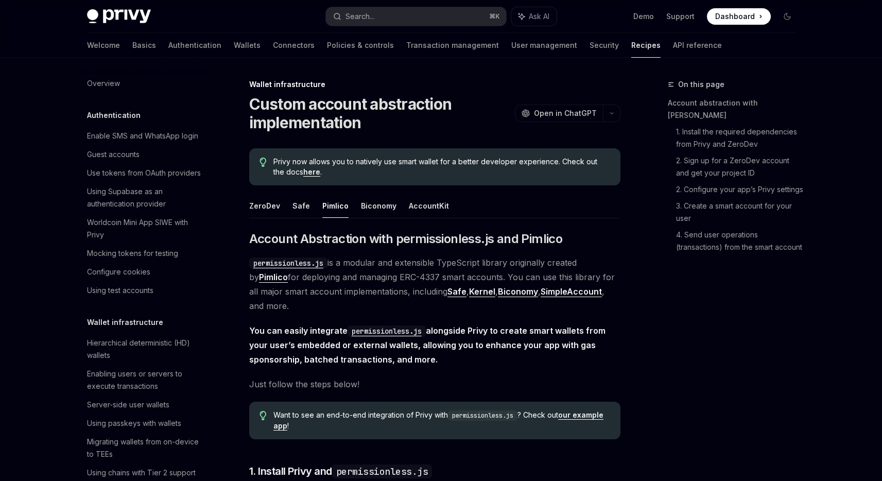 This screenshot has width=882, height=481. Describe the element at coordinates (435, 384) in the screenshot. I see `span: Just follow the steps below!` at that location.